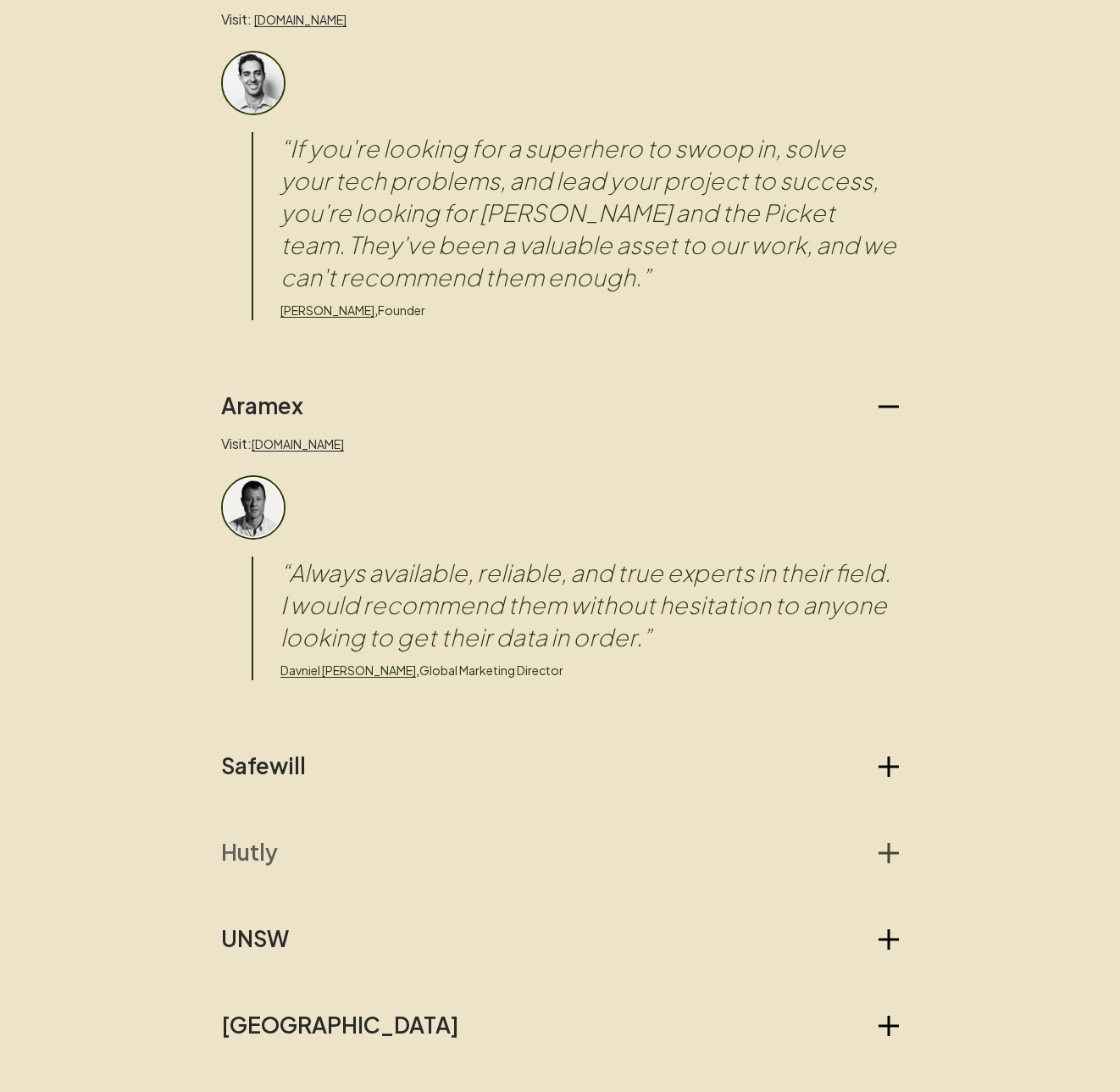 Image resolution: width=1120 pixels, height=1092 pixels. Describe the element at coordinates (255, 939) in the screenshot. I see `h2: UNSW` at that location.